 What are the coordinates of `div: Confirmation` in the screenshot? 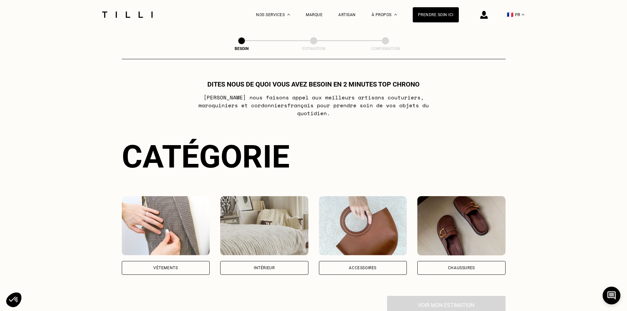 It's located at (386, 49).